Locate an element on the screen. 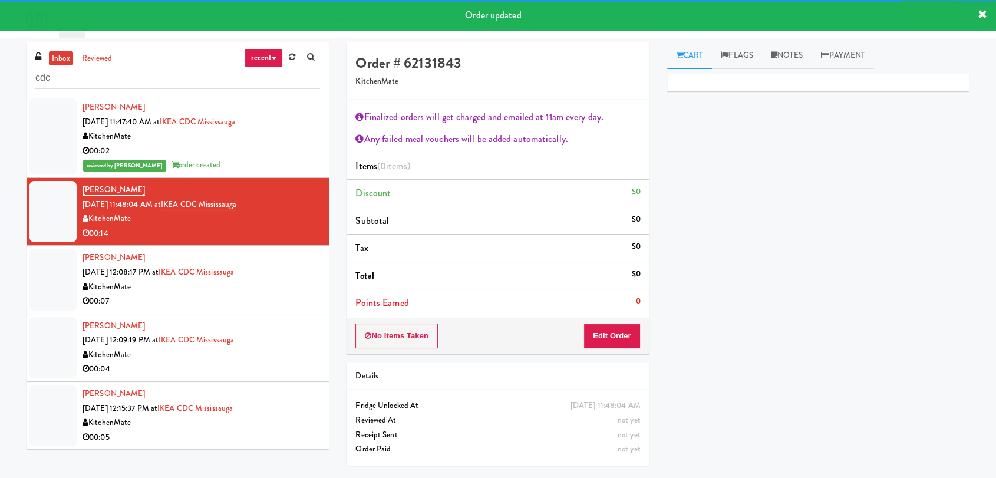 The height and width of the screenshot is (478, 996). div: 0 is located at coordinates (638, 301).